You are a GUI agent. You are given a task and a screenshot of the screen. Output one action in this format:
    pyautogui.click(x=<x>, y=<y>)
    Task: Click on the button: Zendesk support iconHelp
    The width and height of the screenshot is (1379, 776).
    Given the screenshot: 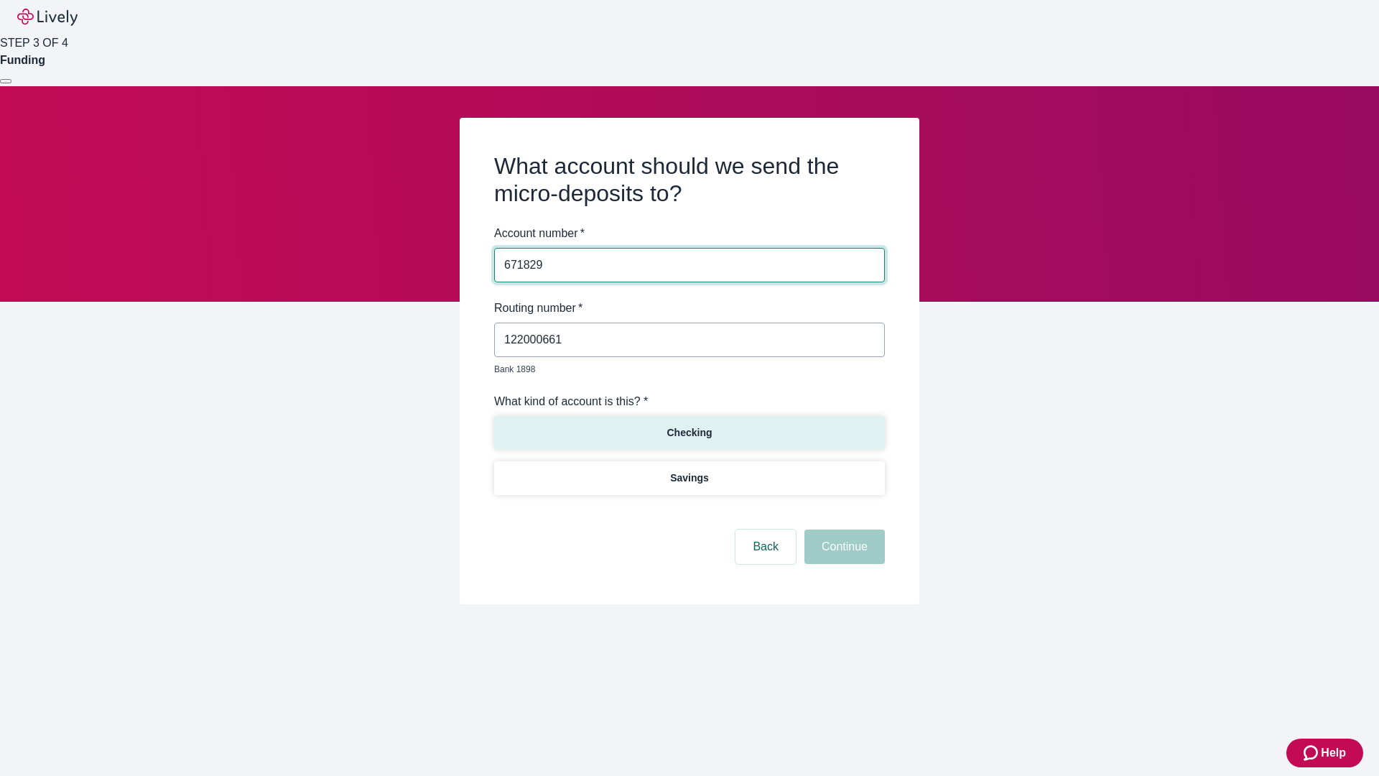 What is the action you would take?
    pyautogui.click(x=1325, y=753)
    